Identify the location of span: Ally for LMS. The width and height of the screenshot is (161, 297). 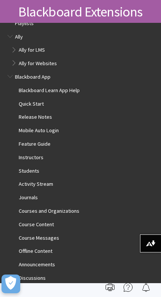
(32, 49).